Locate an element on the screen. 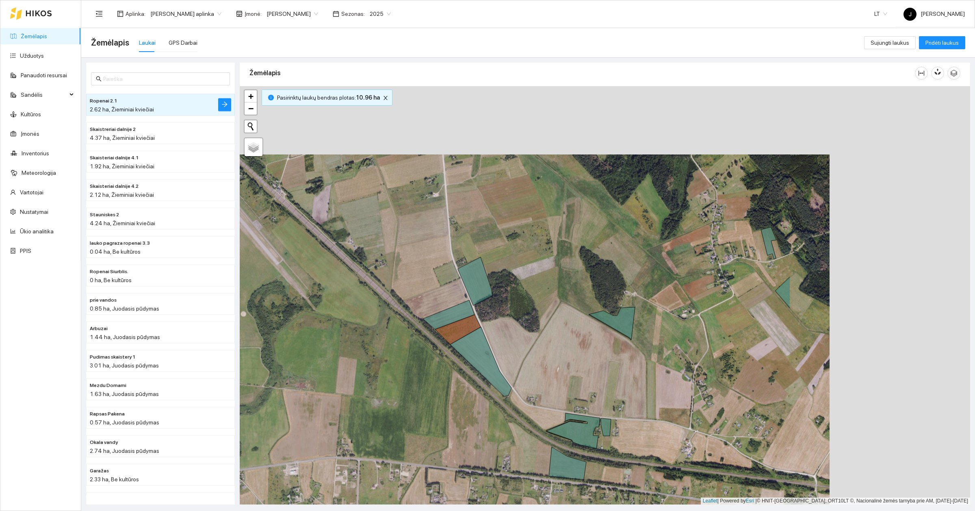 The width and height of the screenshot is (975, 511). span: 1.44 ha, Juodasis pūdymas is located at coordinates (125, 337).